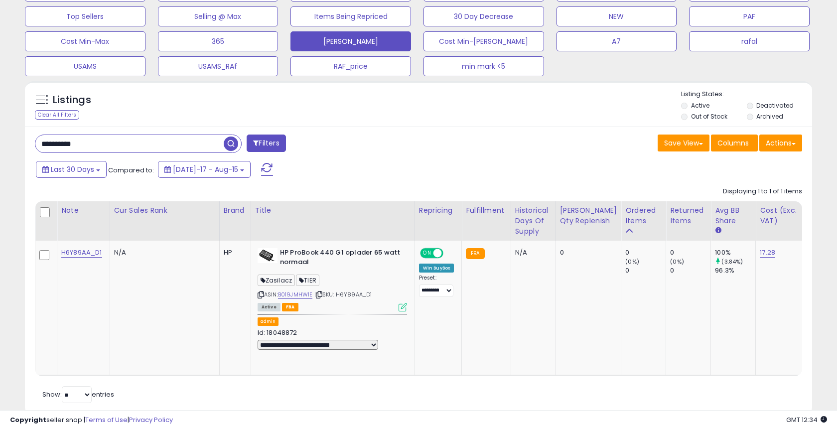  I want to click on span: TIER, so click(307, 280).